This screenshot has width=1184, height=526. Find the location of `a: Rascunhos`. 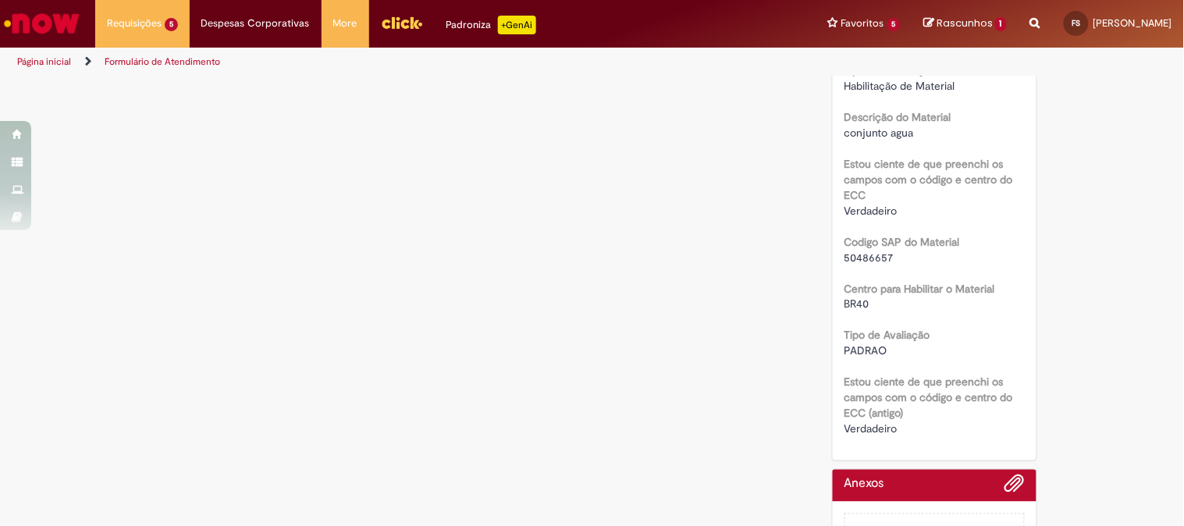

a: Rascunhos is located at coordinates (964, 23).